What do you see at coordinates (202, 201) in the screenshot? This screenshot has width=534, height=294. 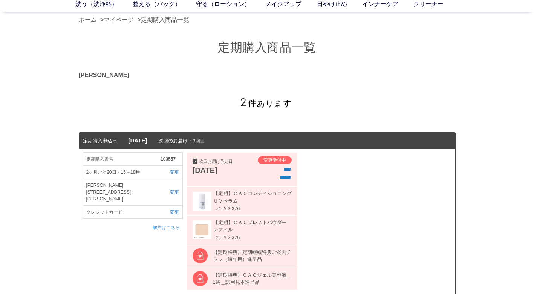 I see `img: 000525t.jpg` at bounding box center [202, 201].